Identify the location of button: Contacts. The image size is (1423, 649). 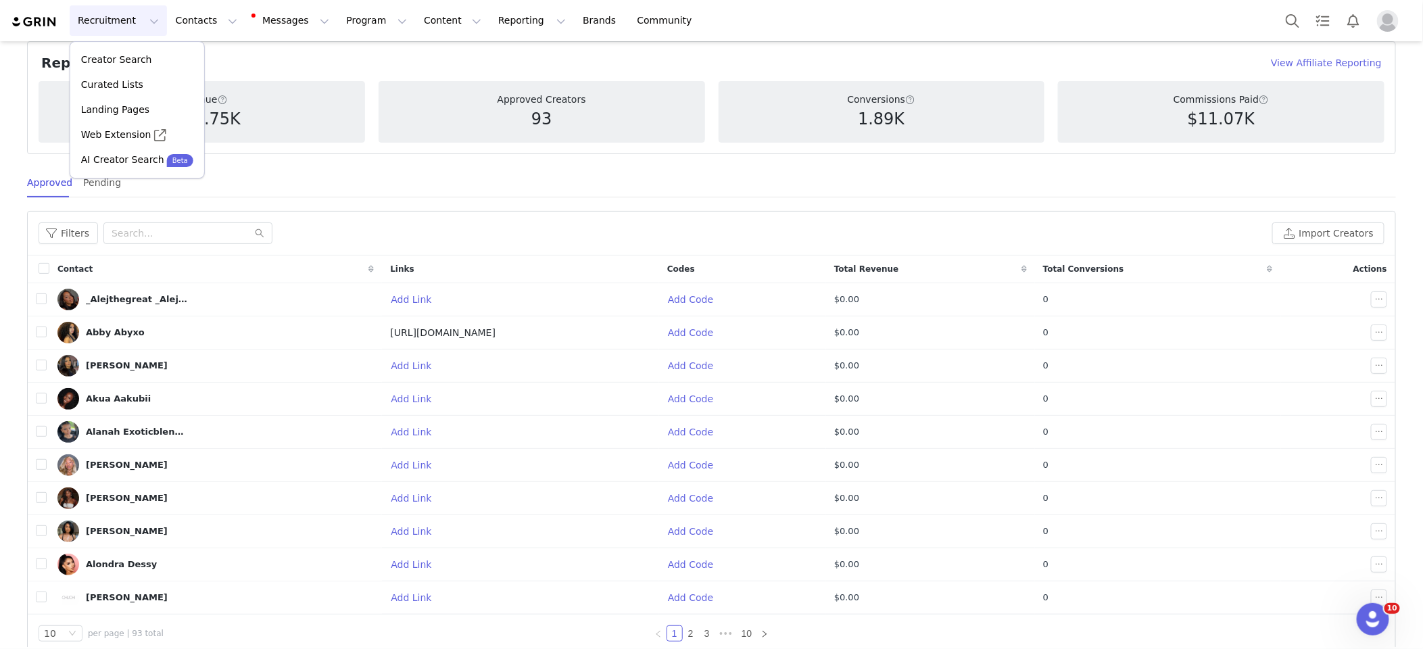
(206, 20).